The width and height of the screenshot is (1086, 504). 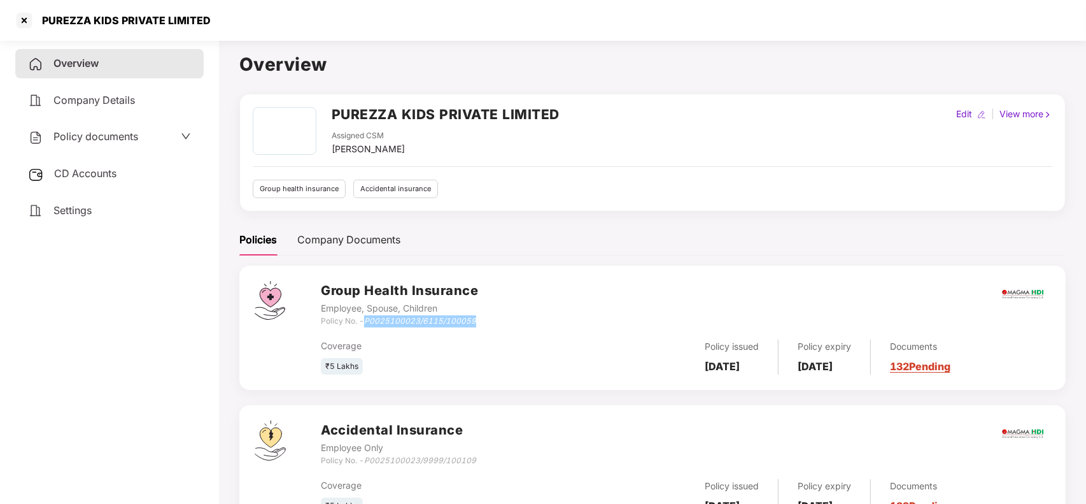 What do you see at coordinates (349, 239) in the screenshot?
I see `div: Company Documents` at bounding box center [349, 239].